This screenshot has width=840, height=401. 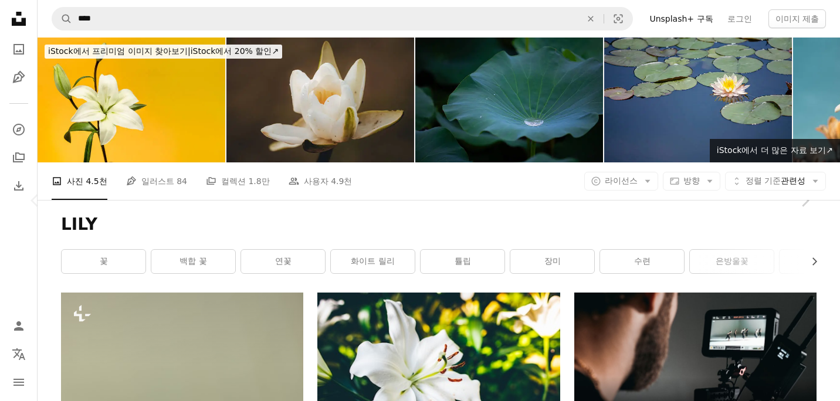 What do you see at coordinates (621, 181) in the screenshot?
I see `button: 라이선스` at bounding box center [621, 181].